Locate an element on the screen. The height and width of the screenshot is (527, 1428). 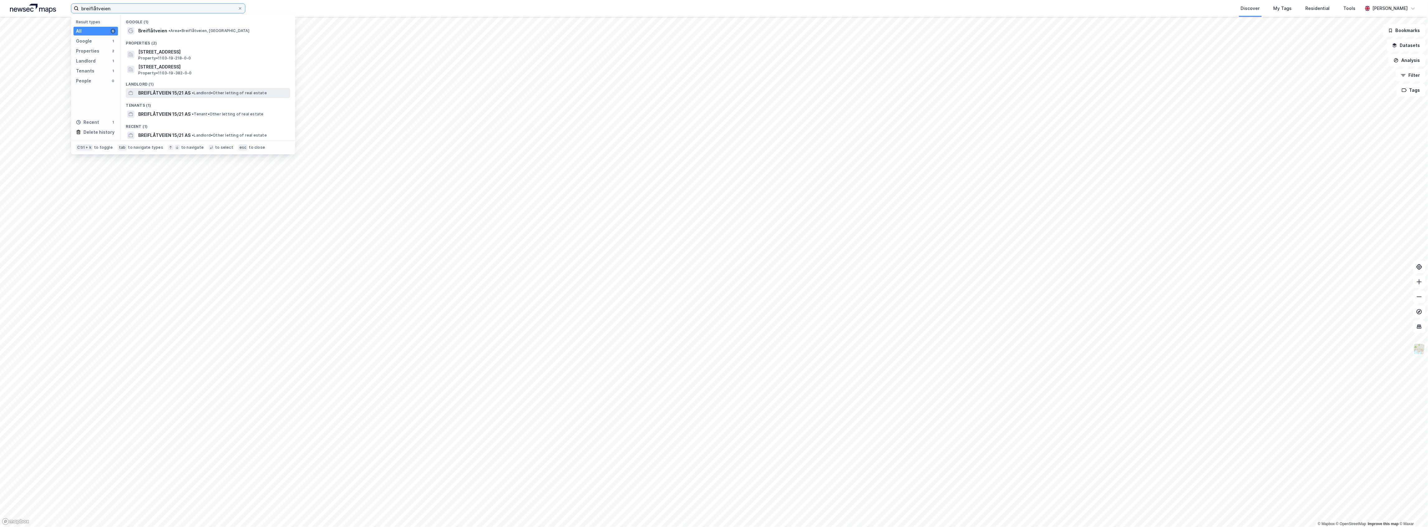
div: Tenants is located at coordinates (85, 71).